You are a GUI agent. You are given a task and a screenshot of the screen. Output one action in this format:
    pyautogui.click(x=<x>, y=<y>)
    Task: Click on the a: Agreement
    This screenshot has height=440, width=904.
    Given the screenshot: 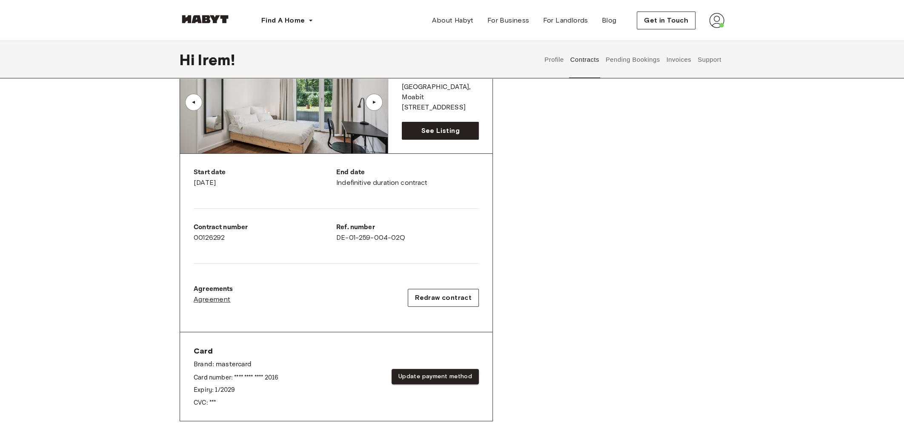 What is the action you would take?
    pyautogui.click(x=213, y=299)
    